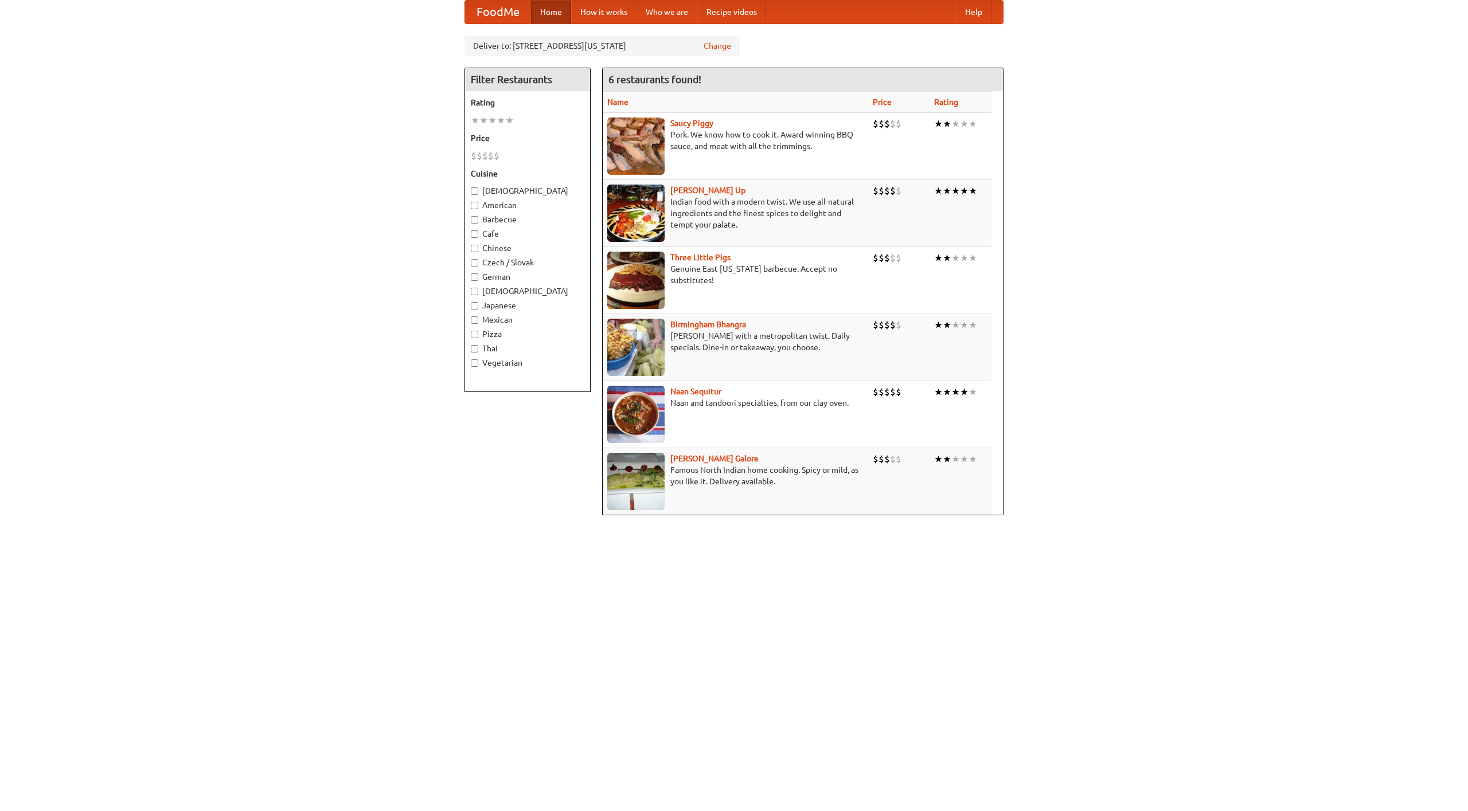  What do you see at coordinates (700, 257) in the screenshot?
I see `a: Three Little Pigs` at bounding box center [700, 257].